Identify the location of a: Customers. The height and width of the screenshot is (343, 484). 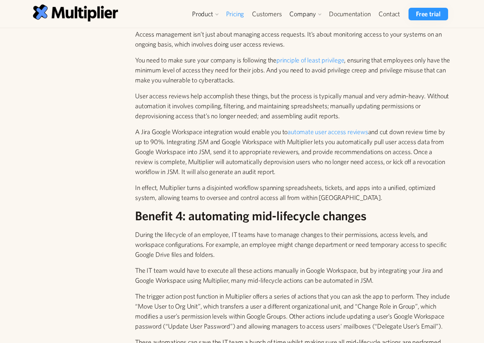
(267, 14).